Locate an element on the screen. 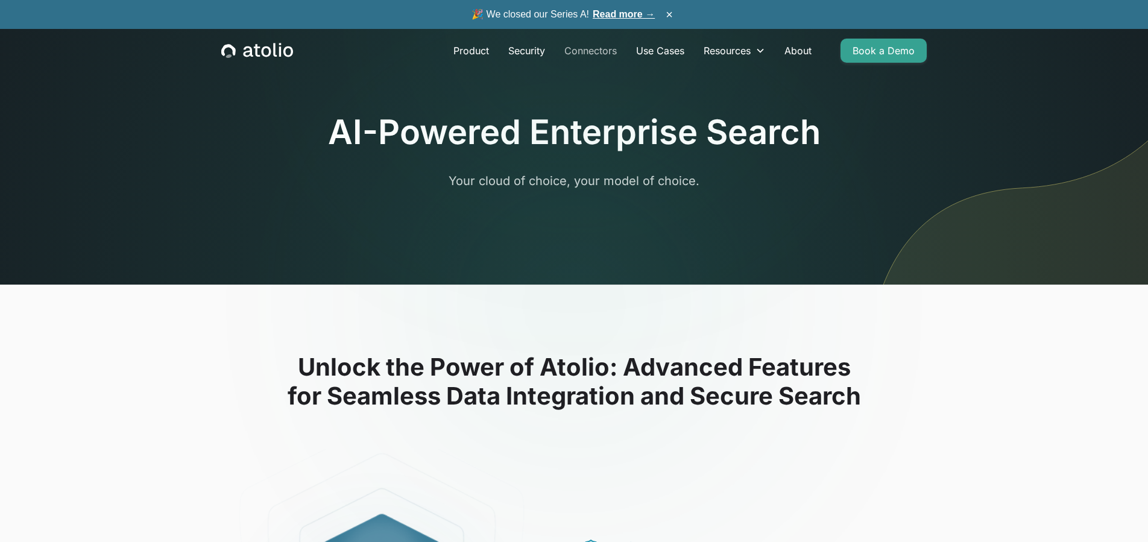 The width and height of the screenshot is (1148, 542). a: Product is located at coordinates (471, 51).